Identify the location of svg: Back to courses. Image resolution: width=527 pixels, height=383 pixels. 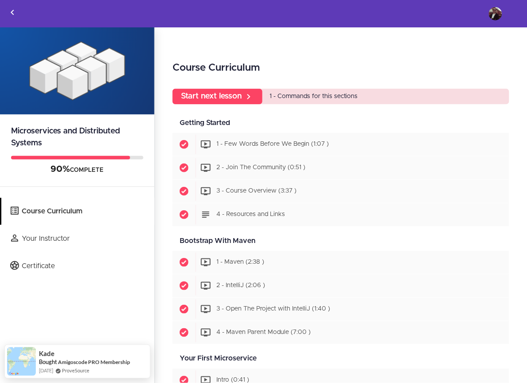
(12, 12).